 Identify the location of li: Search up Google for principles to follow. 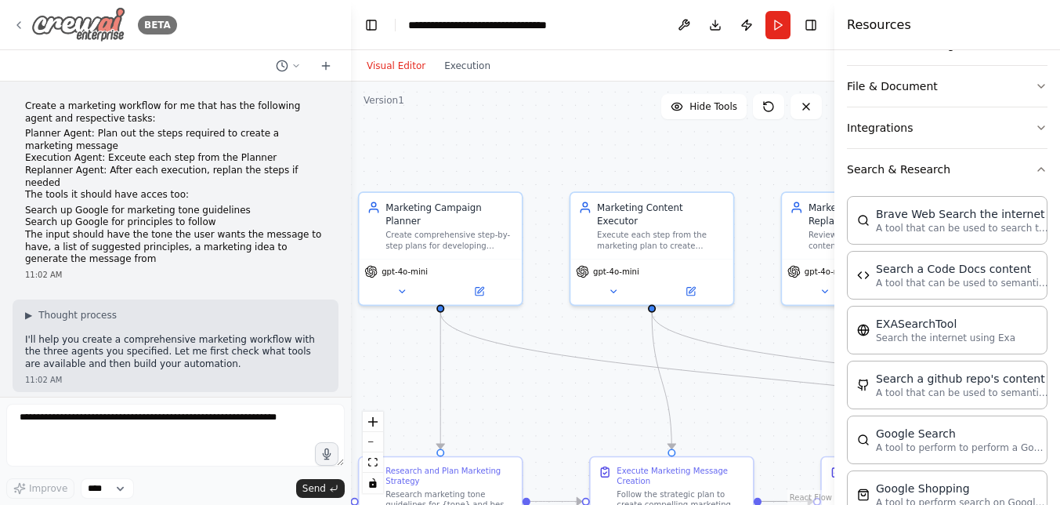
(176, 223).